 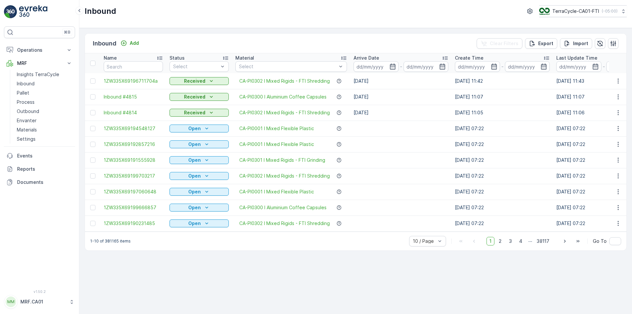 What do you see at coordinates (177, 58) in the screenshot?
I see `p: Status` at bounding box center [177, 58].